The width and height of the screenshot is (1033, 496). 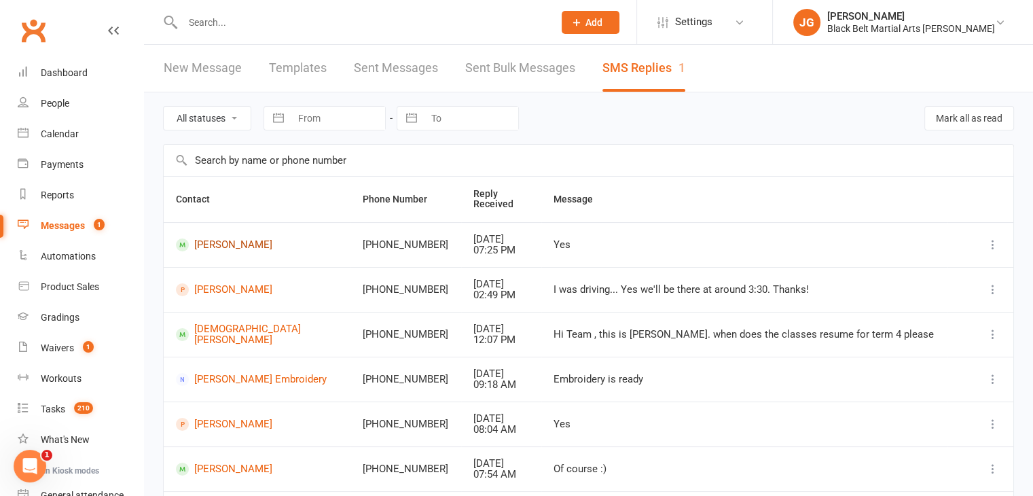 I want to click on div: I was driving... Yes we'll be there at around 3:30. Thanks!, so click(x=744, y=289).